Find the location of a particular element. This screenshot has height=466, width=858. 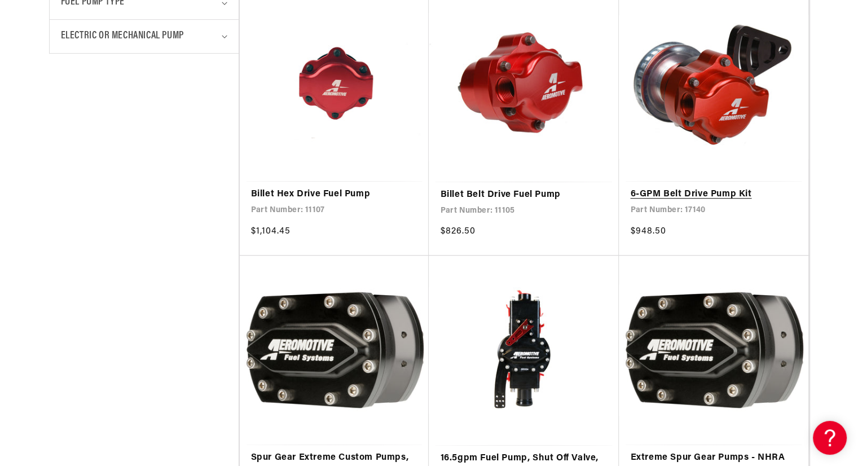

a: Billet Belt Drive Fuel Pump is located at coordinates (523, 195).